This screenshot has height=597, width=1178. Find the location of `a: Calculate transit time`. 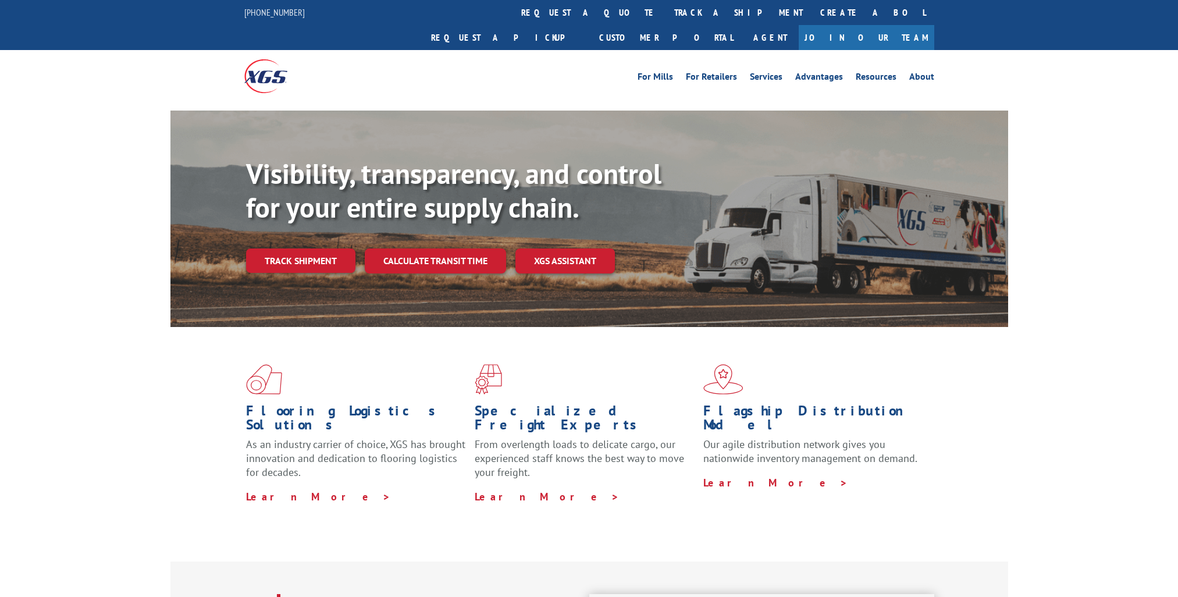

a: Calculate transit time is located at coordinates (435, 261).